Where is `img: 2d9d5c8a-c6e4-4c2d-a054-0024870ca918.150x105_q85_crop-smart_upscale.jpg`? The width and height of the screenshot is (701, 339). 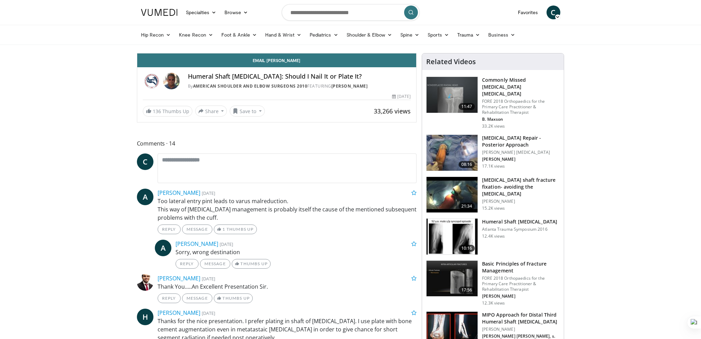 img: 2d9d5c8a-c6e4-4c2d-a054-0024870ca918.150x105_q85_crop-smart_upscale.jpg is located at coordinates (452, 153).